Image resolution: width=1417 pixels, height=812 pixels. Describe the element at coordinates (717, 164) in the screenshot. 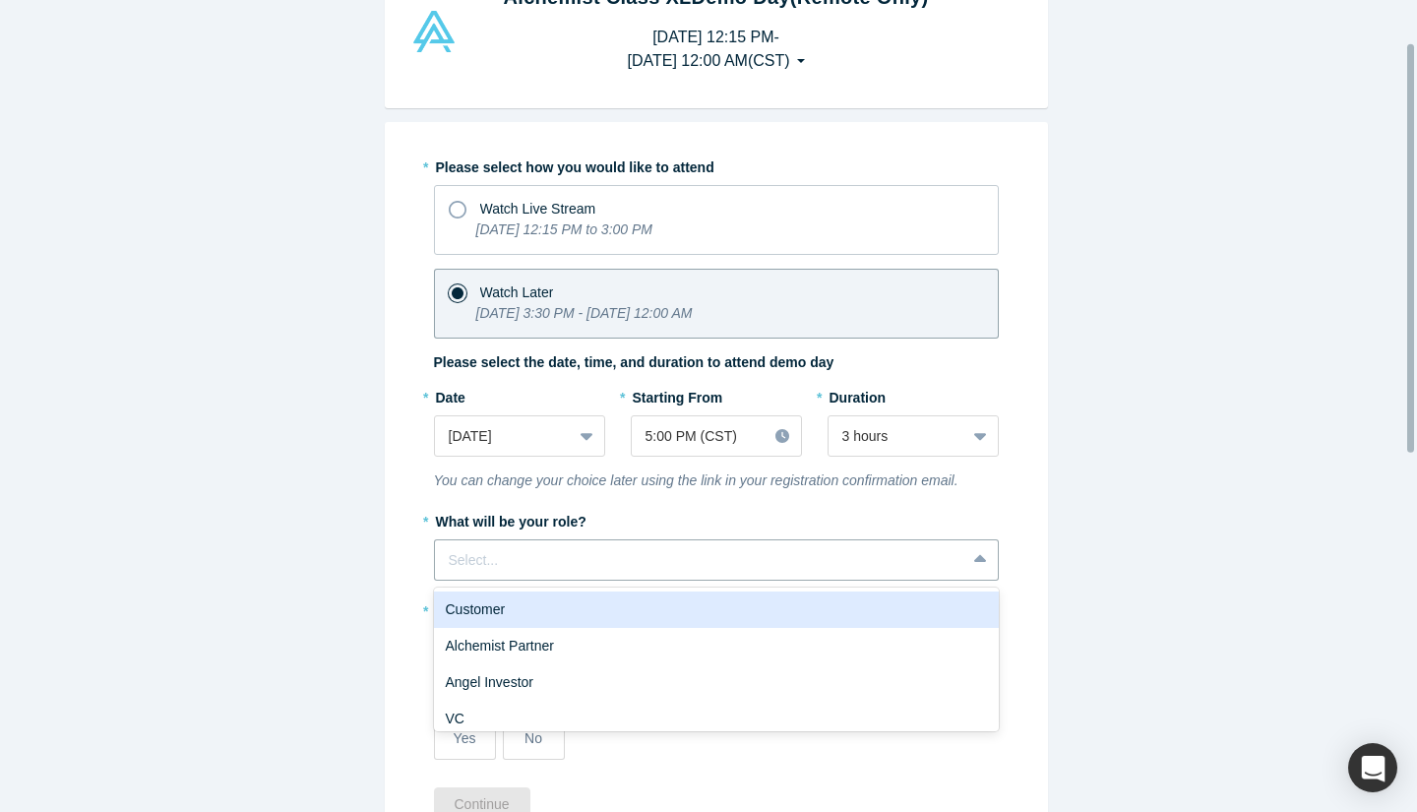

I see `label: Please select how you would like to attend` at that location.